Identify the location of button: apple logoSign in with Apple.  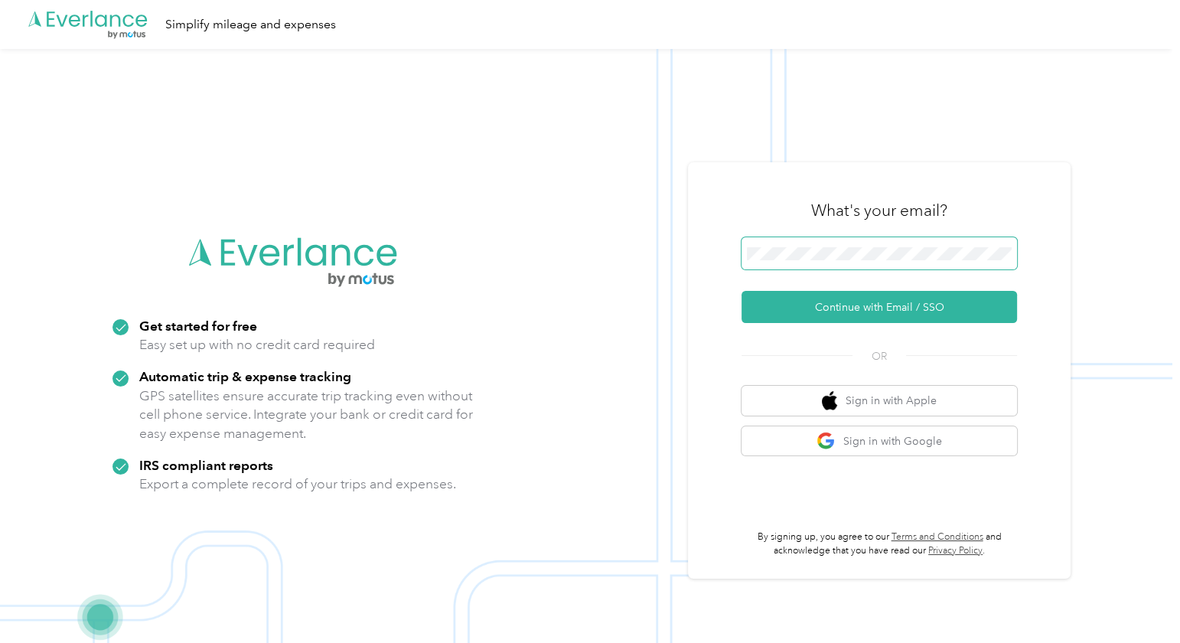
(879, 400).